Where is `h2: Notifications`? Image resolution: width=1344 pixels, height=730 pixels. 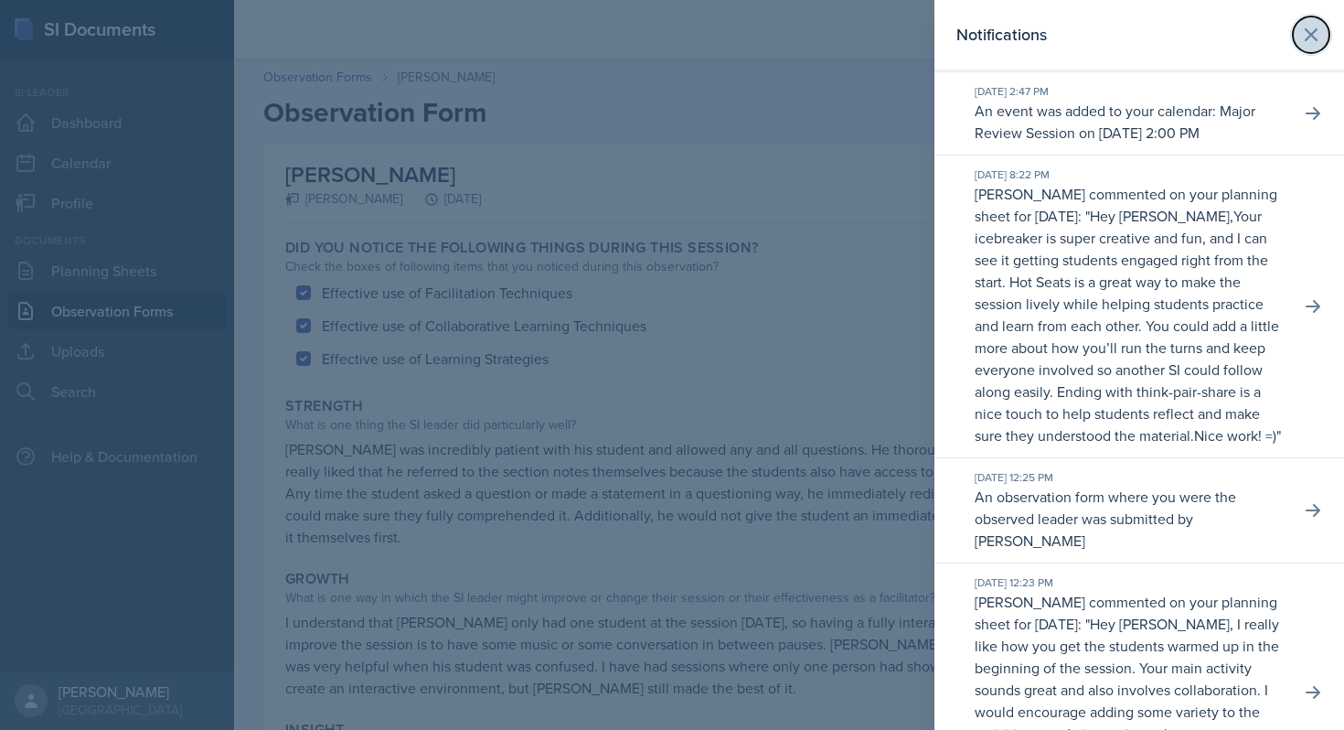
h2: Notifications is located at coordinates (1001, 35).